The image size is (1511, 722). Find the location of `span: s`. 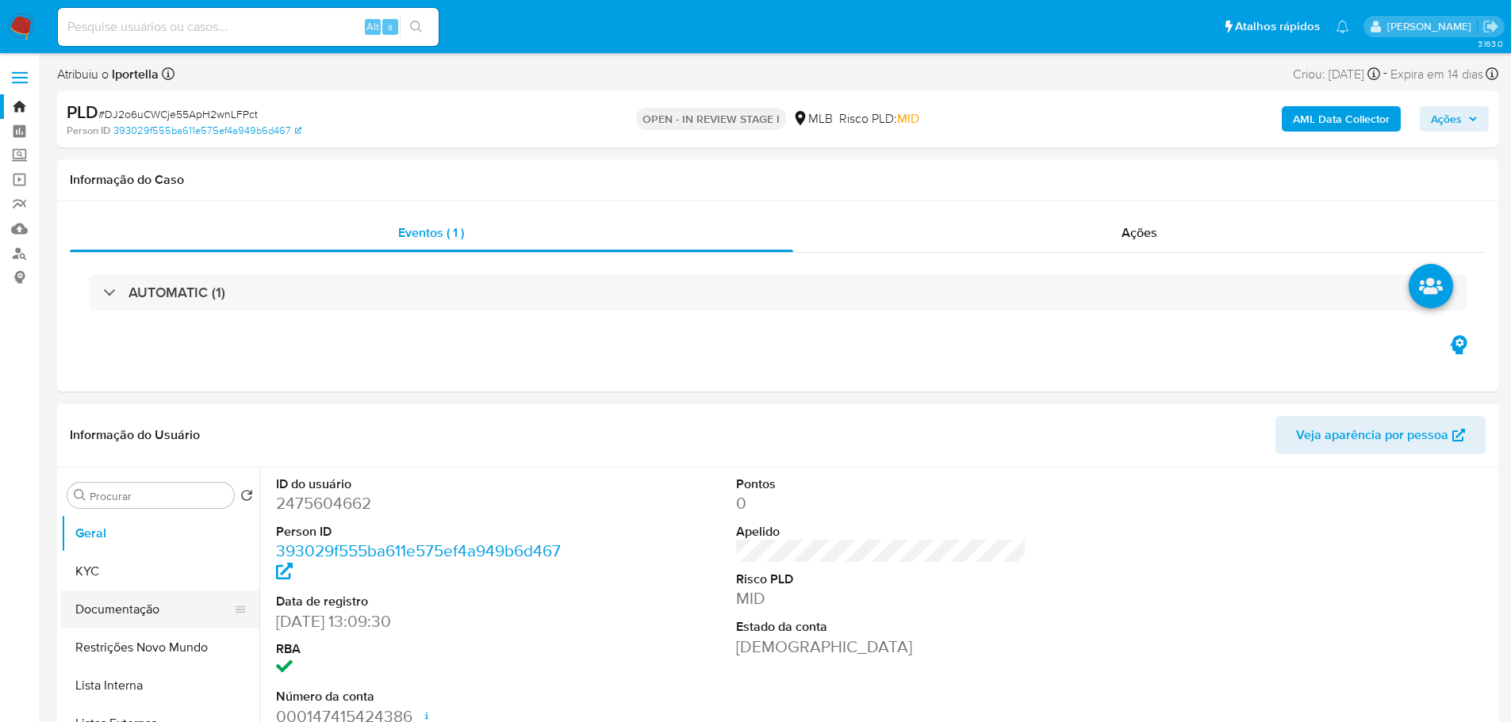

span: s is located at coordinates (390, 26).